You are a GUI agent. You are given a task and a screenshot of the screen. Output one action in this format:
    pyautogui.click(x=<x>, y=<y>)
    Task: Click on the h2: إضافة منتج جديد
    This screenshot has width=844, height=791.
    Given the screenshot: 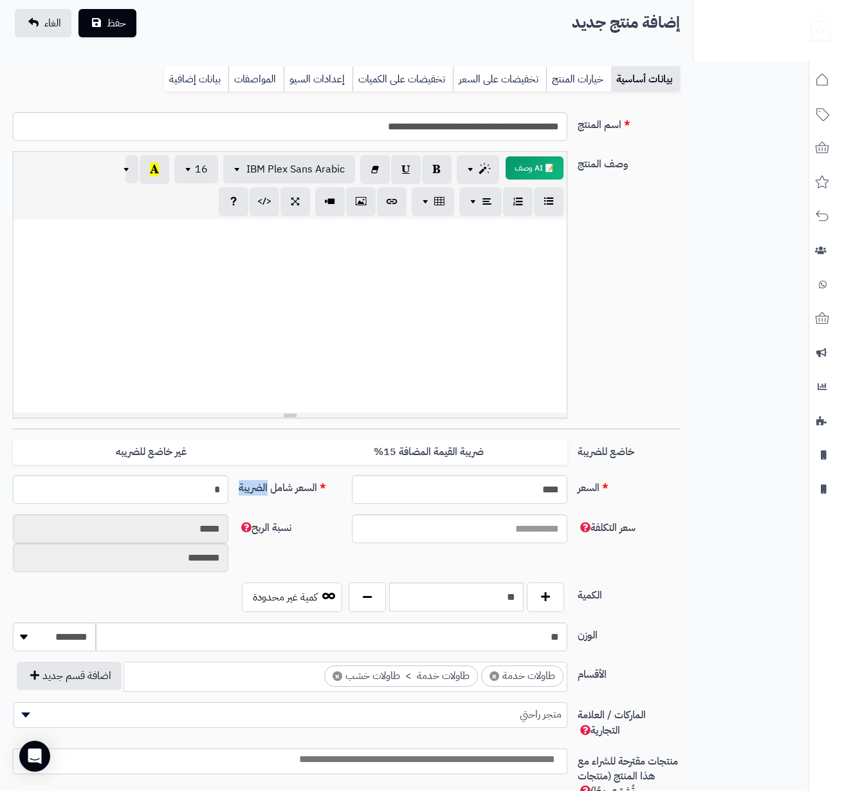 What is the action you would take?
    pyautogui.click(x=626, y=23)
    